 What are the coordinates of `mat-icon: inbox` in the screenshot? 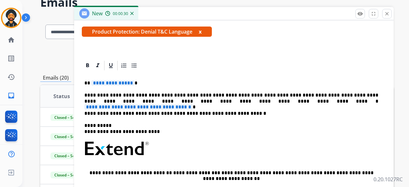 It's located at (11, 96).